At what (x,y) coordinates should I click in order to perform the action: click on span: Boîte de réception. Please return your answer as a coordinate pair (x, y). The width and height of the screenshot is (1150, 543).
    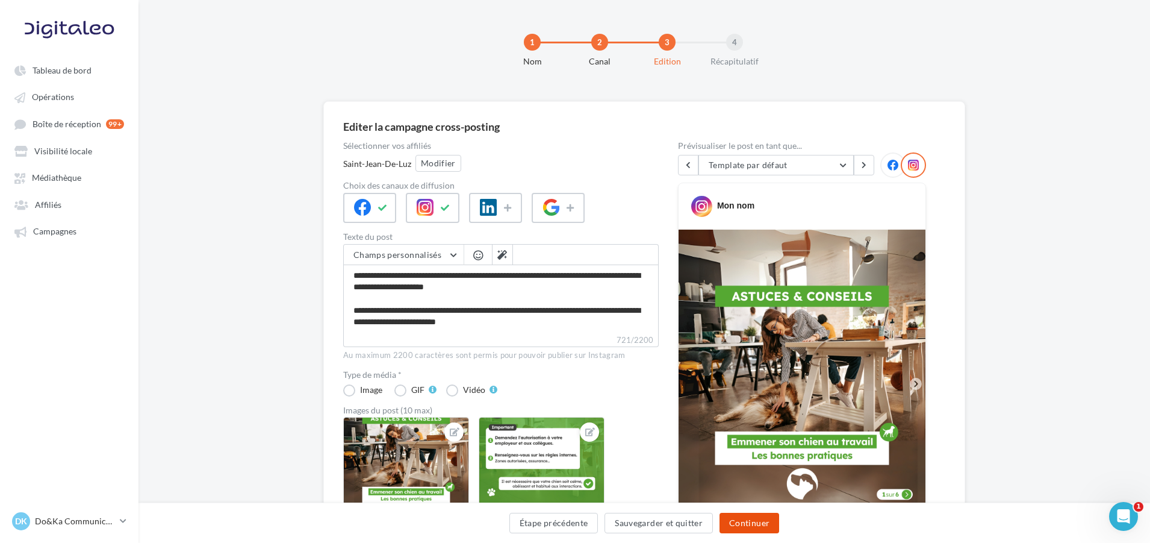
    Looking at the image, I should click on (67, 123).